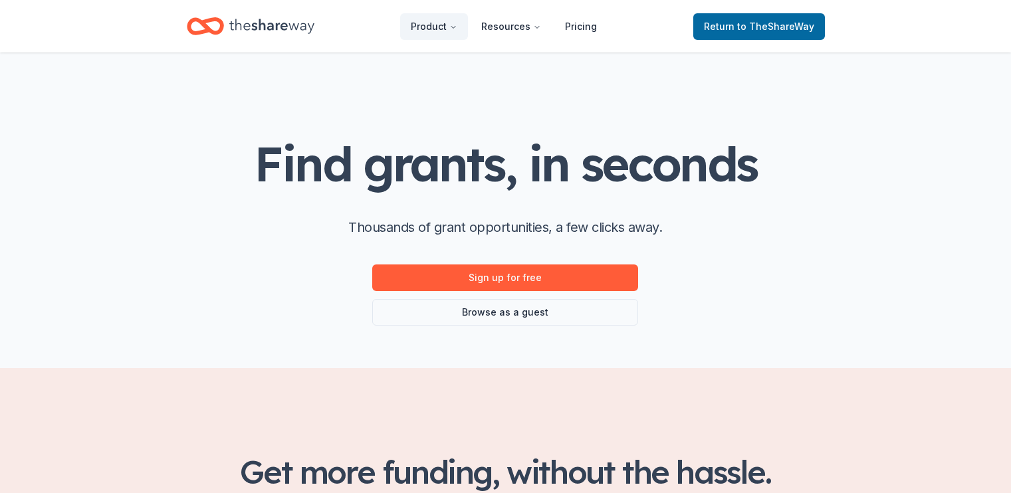 The width and height of the screenshot is (1011, 493). Describe the element at coordinates (511, 27) in the screenshot. I see `button: Resources` at that location.